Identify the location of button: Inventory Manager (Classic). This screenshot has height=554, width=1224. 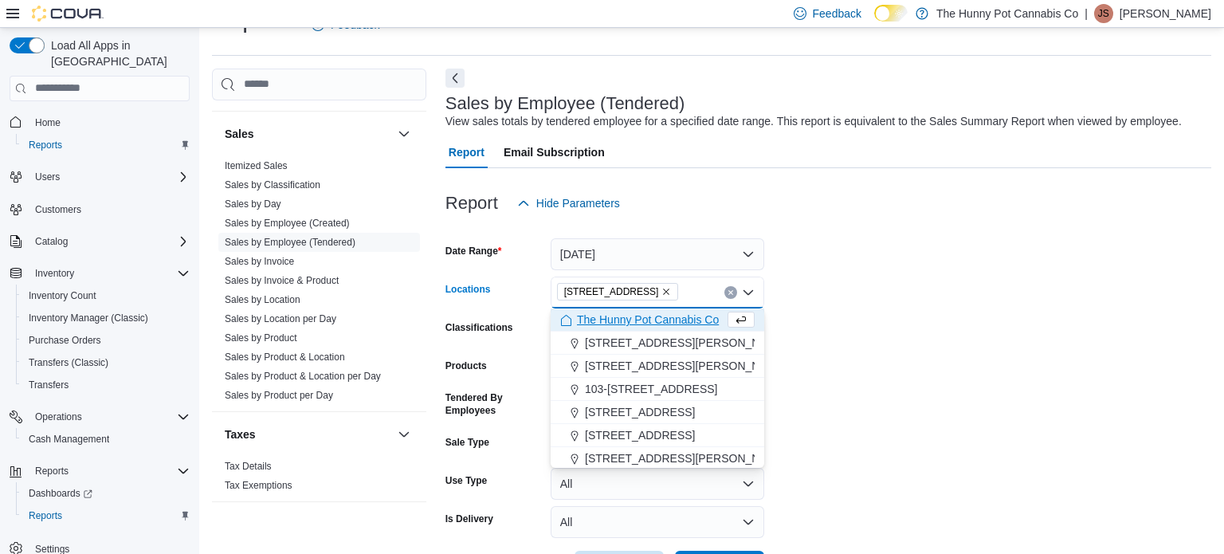
(106, 318).